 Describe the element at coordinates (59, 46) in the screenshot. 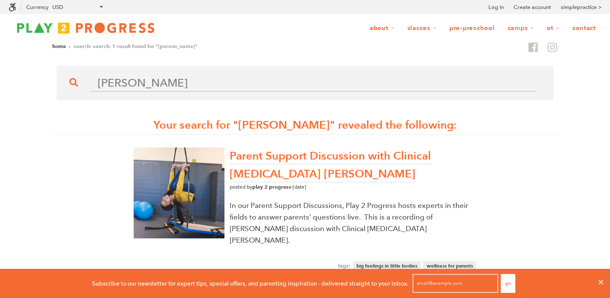

I see `a: Home` at that location.